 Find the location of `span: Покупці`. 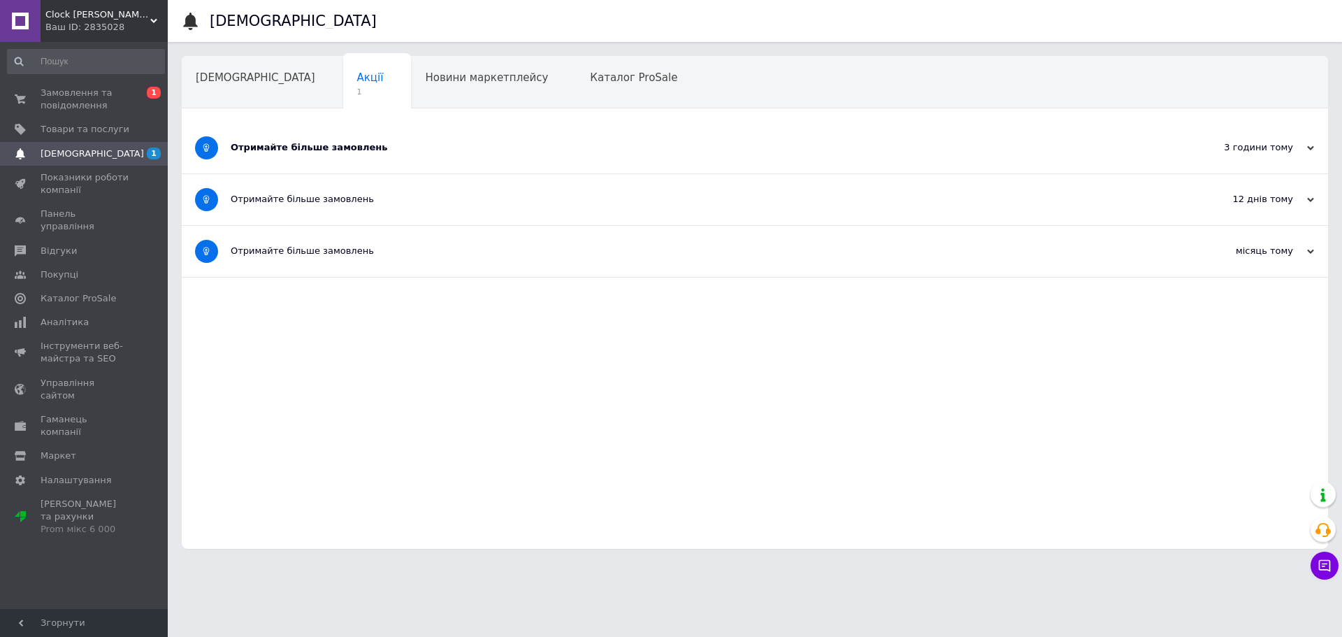

span: Покупці is located at coordinates (59, 275).